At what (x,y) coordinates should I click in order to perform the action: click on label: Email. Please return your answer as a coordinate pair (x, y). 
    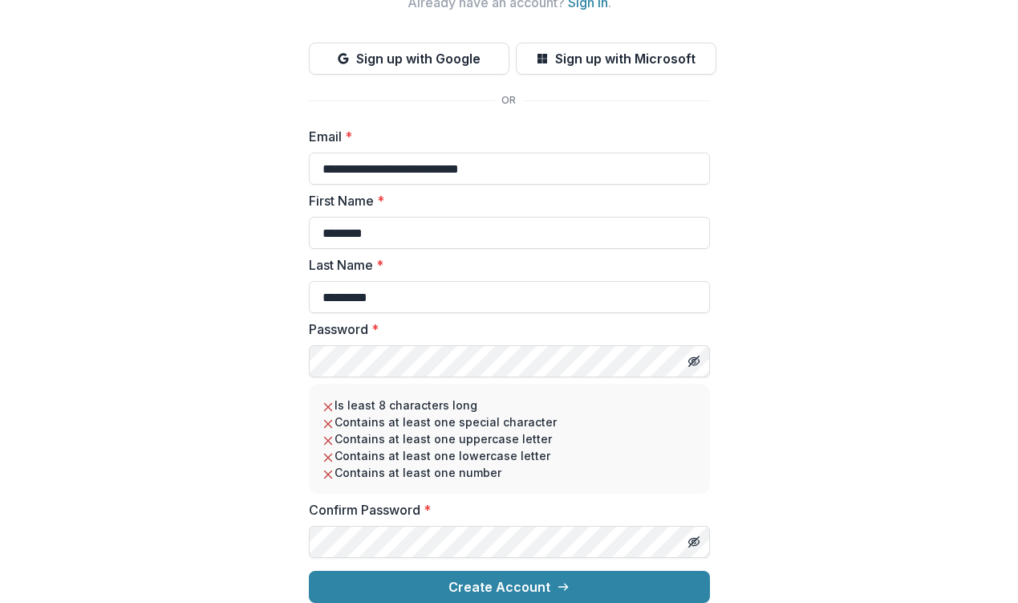
    Looking at the image, I should click on (505, 136).